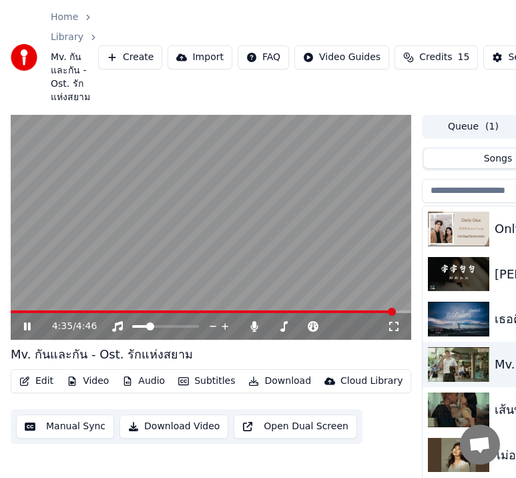 The height and width of the screenshot is (478, 516). Describe the element at coordinates (480, 445) in the screenshot. I see `a: Open chat` at that location.